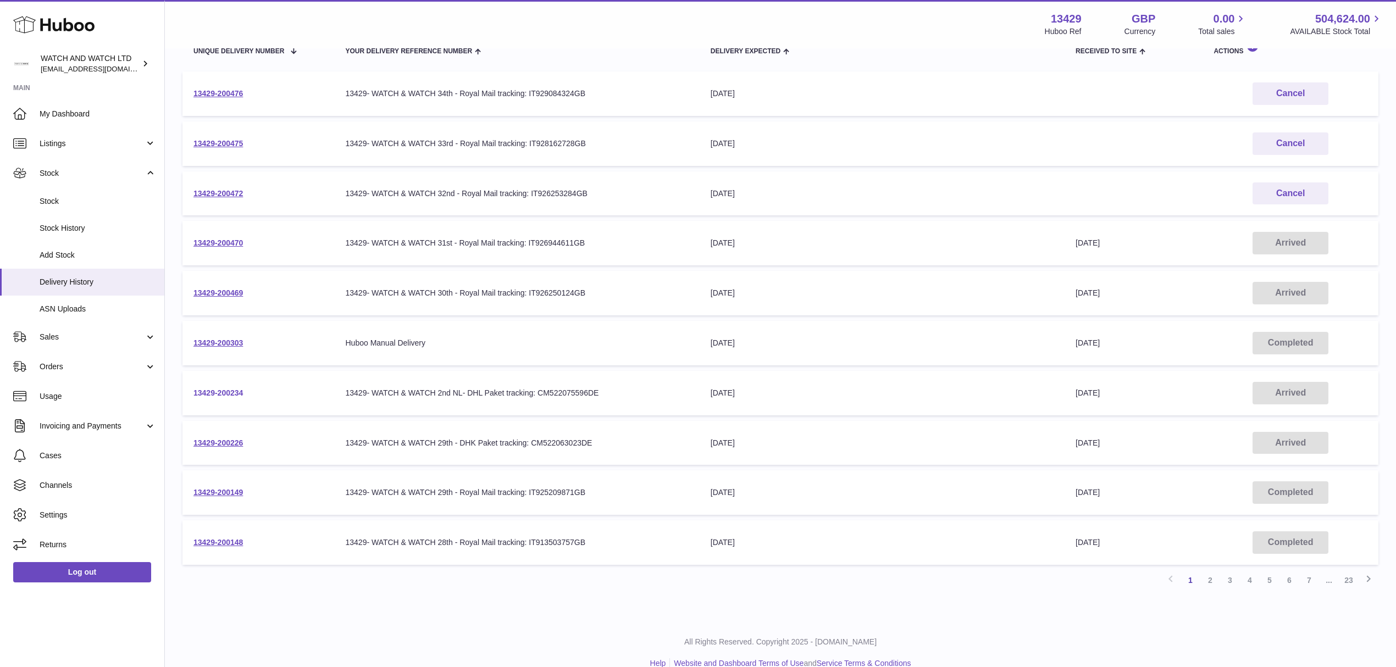 This screenshot has width=1396, height=667. Describe the element at coordinates (92, 426) in the screenshot. I see `span: Invoicing and Payments` at that location.